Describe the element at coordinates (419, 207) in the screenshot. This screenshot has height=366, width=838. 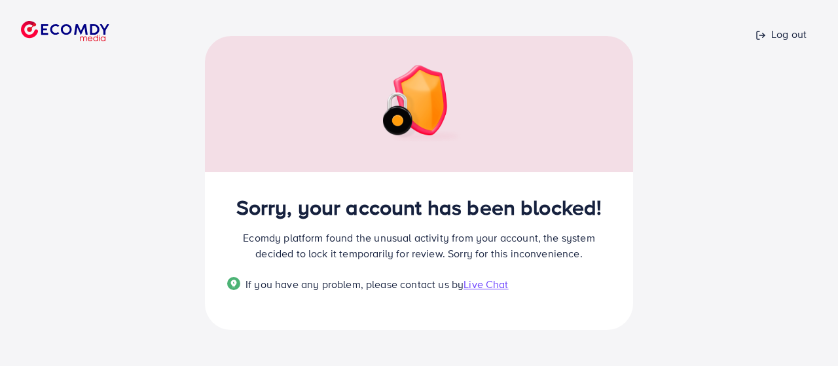
I see `h2: Sorry, your account has been blocked!` at that location.